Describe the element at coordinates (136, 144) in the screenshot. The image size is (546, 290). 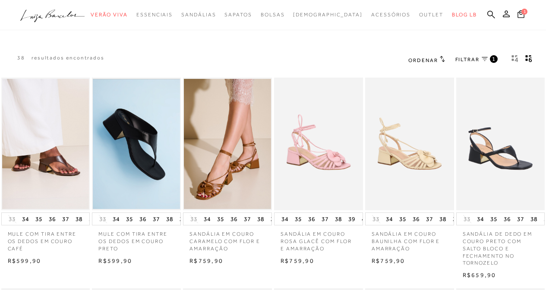
I see `img: MULE COM TIRA ENTRE OS DEDOS EM COURO PRETO` at that location.